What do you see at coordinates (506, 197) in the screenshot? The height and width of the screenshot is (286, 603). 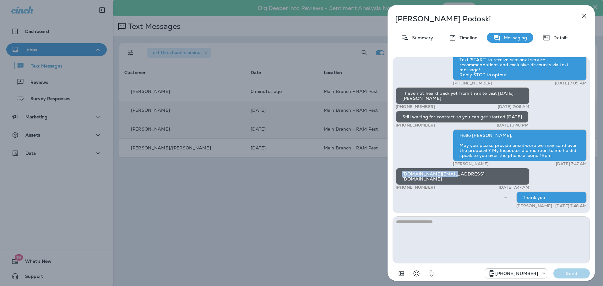 I see `span: Sent` at bounding box center [506, 197].